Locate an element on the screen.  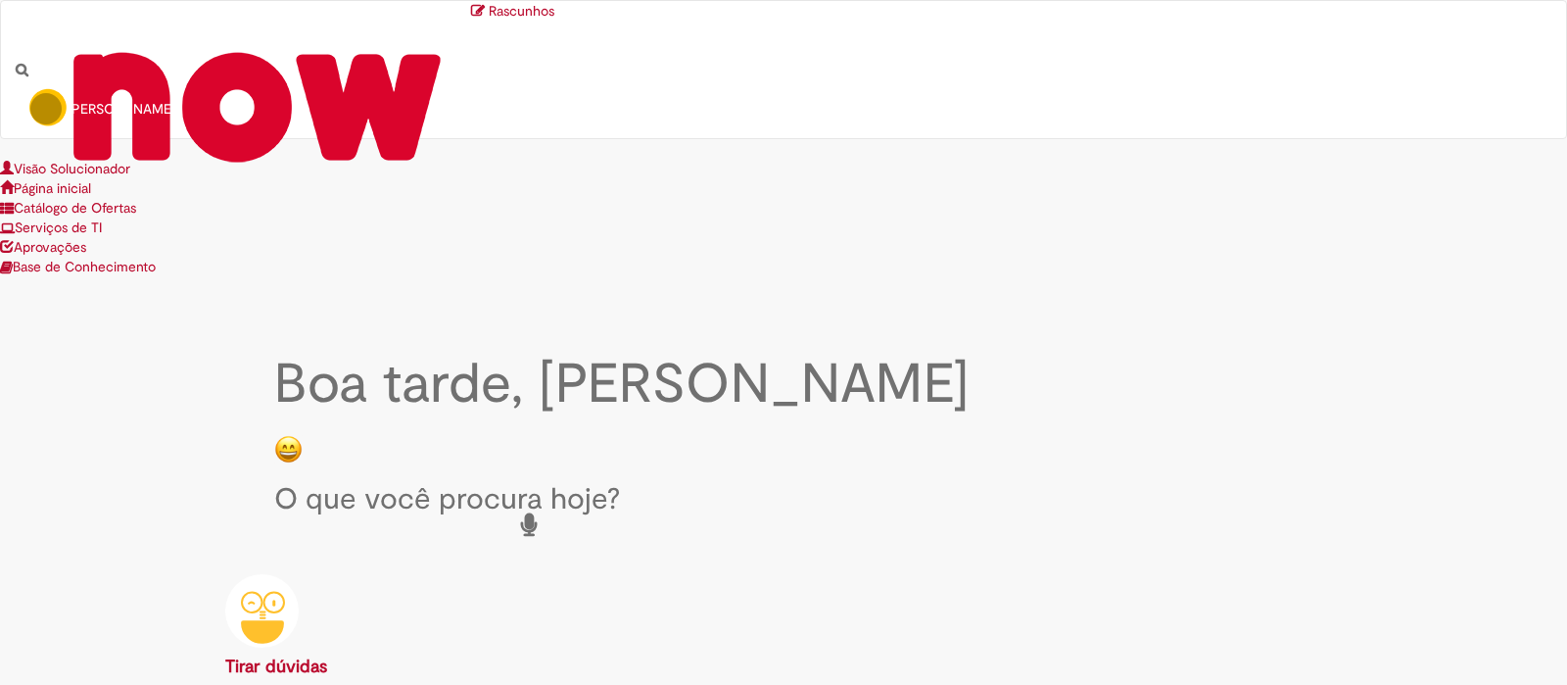
i: Search from all sources is located at coordinates (22, 70).